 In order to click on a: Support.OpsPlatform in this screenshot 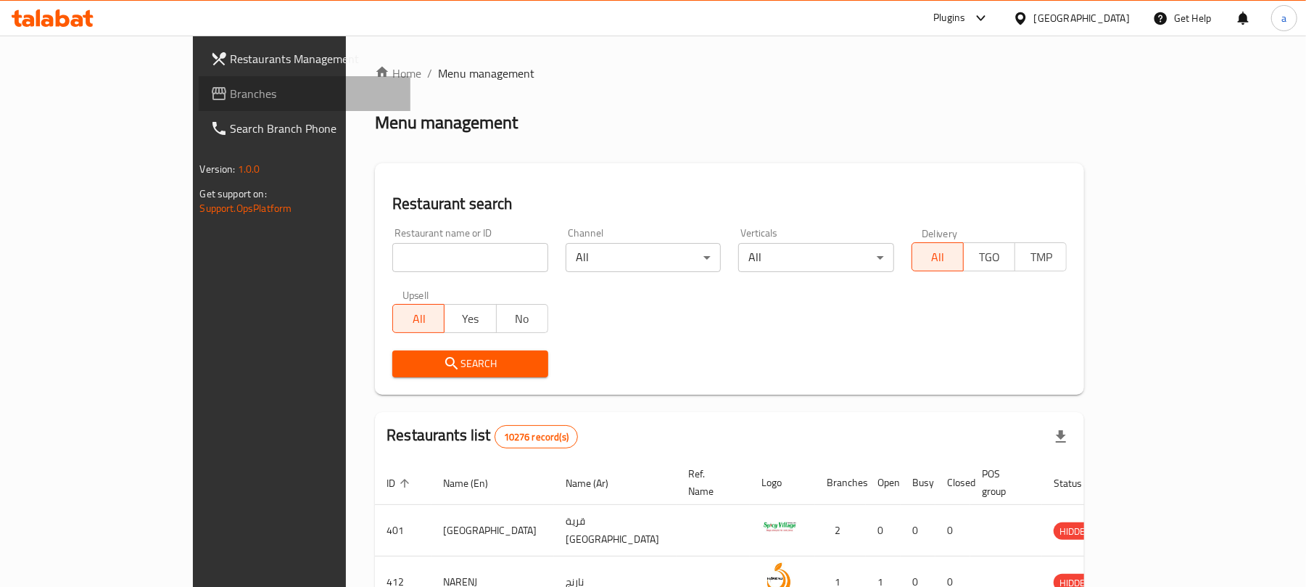, I will do `click(246, 208)`.